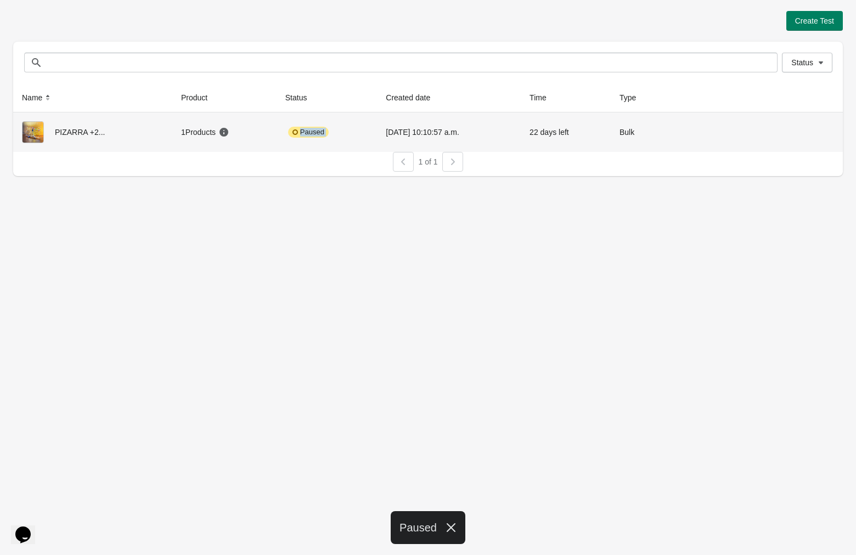  I want to click on span: 1 of 1, so click(428, 162).